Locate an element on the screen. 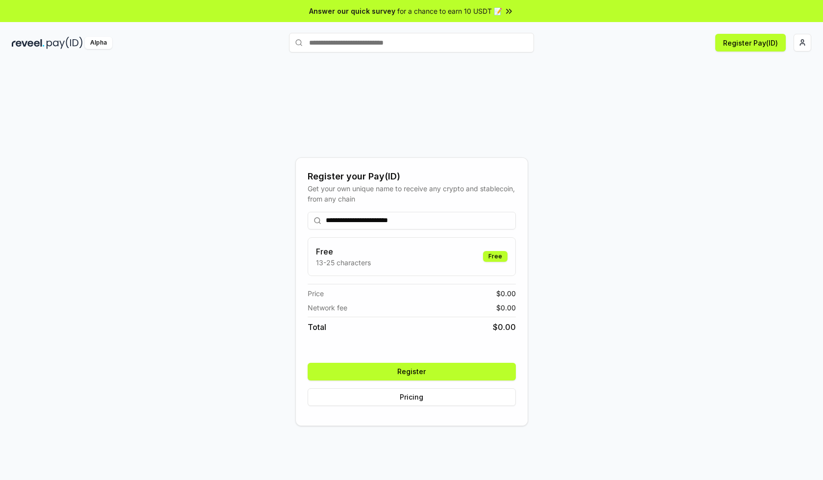 This screenshot has width=823, height=480. button: Pricing is located at coordinates (412, 397).